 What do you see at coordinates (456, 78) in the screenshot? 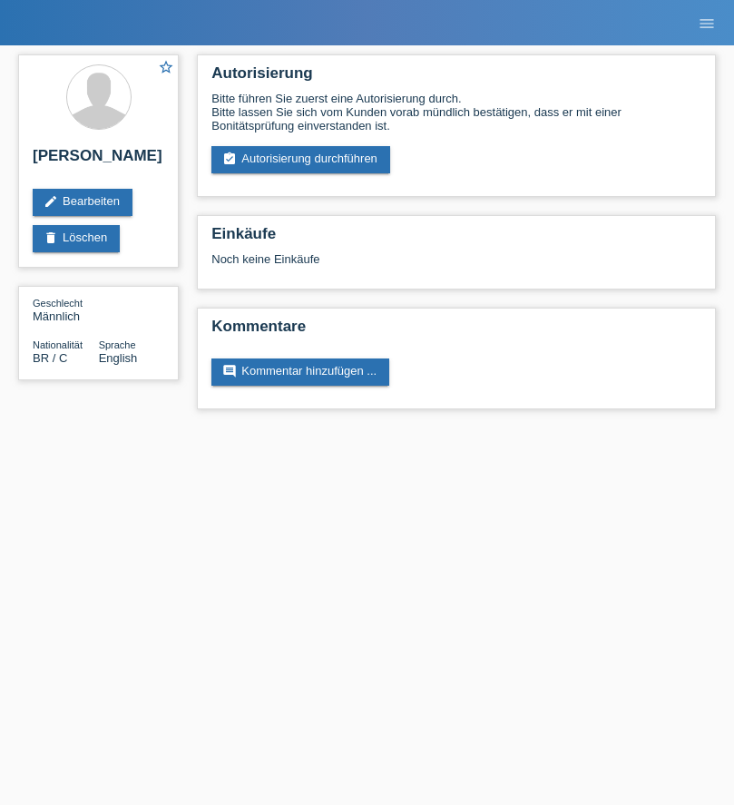
I see `h2: Autorisierung` at bounding box center [456, 78].